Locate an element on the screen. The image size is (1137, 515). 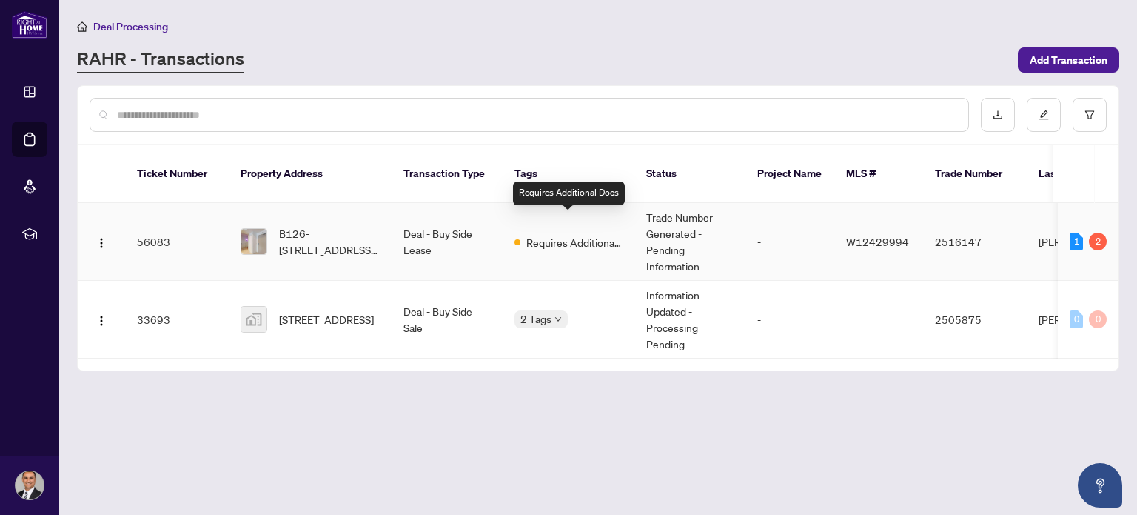
span: edit is located at coordinates (1044, 115).